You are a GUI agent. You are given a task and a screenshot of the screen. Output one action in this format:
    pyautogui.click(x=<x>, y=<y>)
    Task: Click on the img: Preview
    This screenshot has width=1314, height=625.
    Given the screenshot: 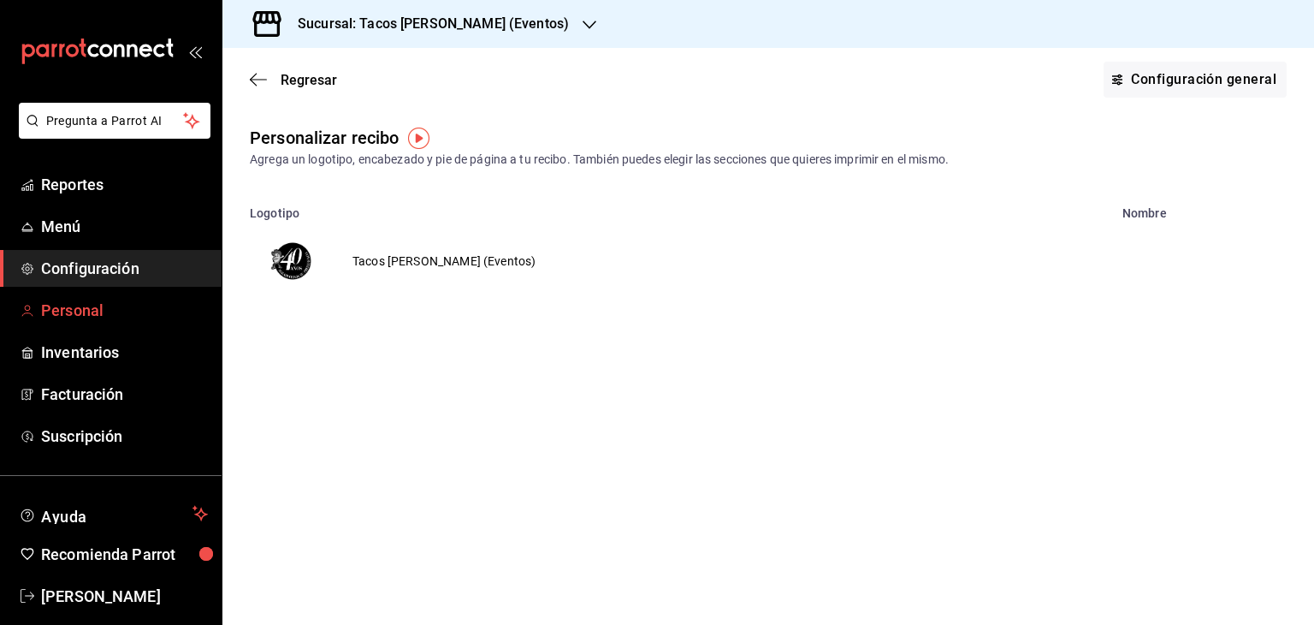 What is the action you would take?
    pyautogui.click(x=291, y=261)
    